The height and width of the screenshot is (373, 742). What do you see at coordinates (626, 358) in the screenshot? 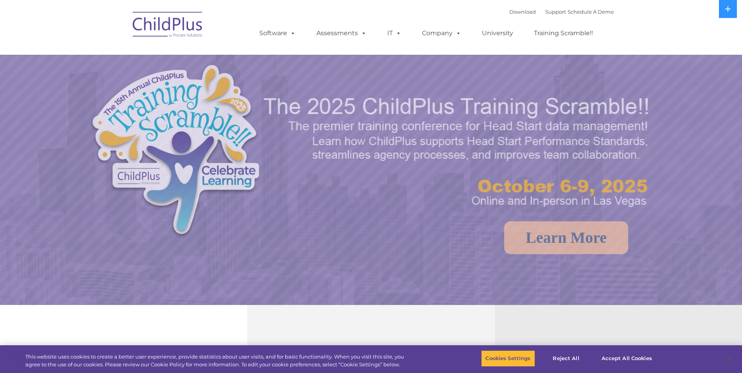
I see `button: Accept All Cookies` at bounding box center [626, 358].